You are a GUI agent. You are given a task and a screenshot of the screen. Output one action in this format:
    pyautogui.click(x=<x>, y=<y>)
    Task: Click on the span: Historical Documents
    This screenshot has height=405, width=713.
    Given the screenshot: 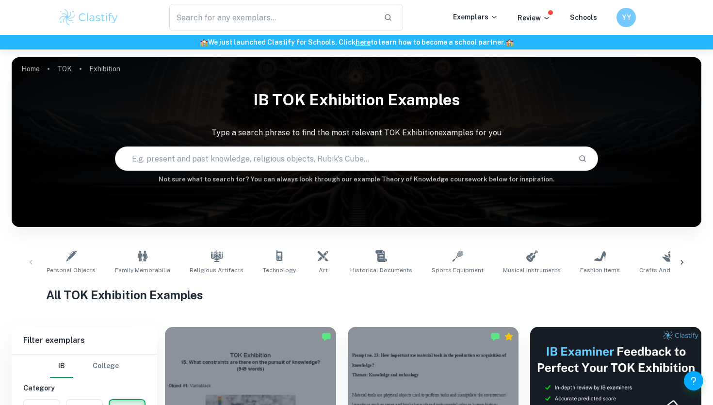 What is the action you would take?
    pyautogui.click(x=381, y=270)
    